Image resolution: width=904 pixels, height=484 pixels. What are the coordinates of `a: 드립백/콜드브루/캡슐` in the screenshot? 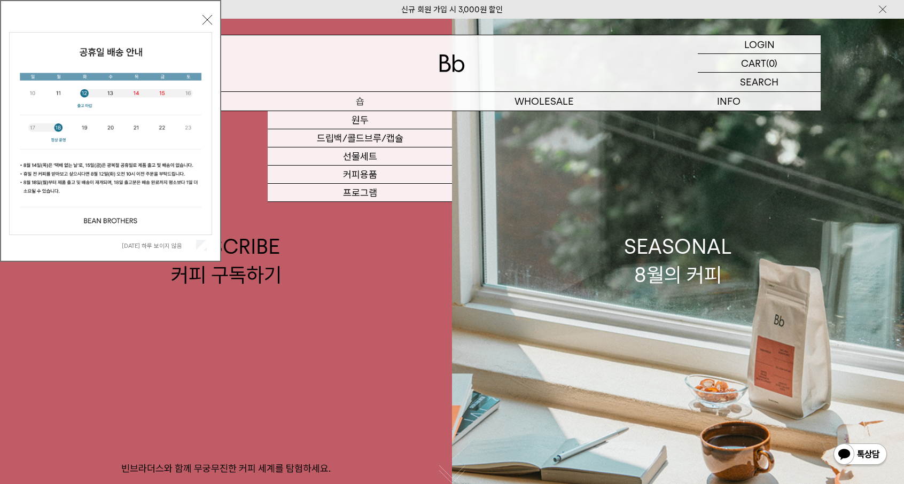 It's located at (360, 138).